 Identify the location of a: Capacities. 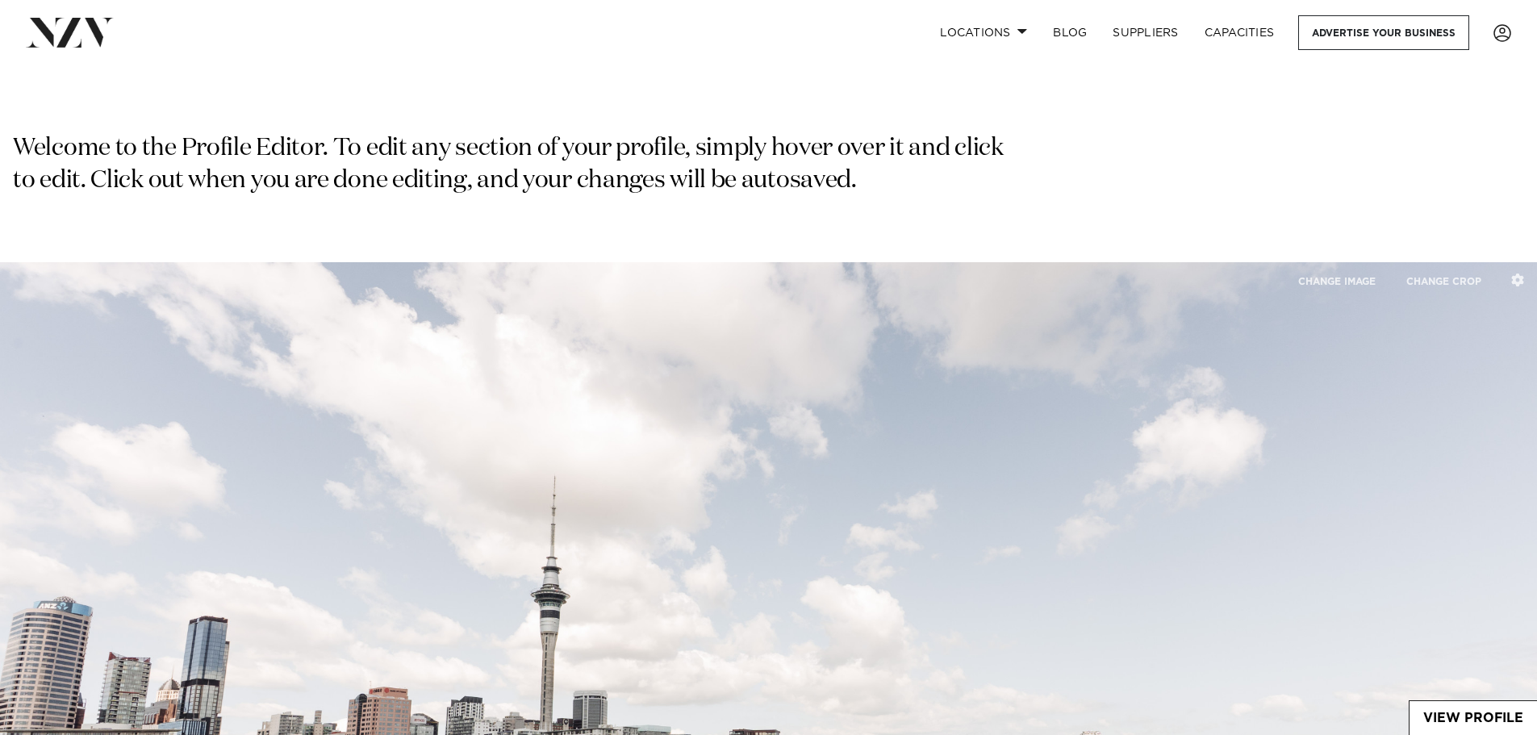
(1239, 32).